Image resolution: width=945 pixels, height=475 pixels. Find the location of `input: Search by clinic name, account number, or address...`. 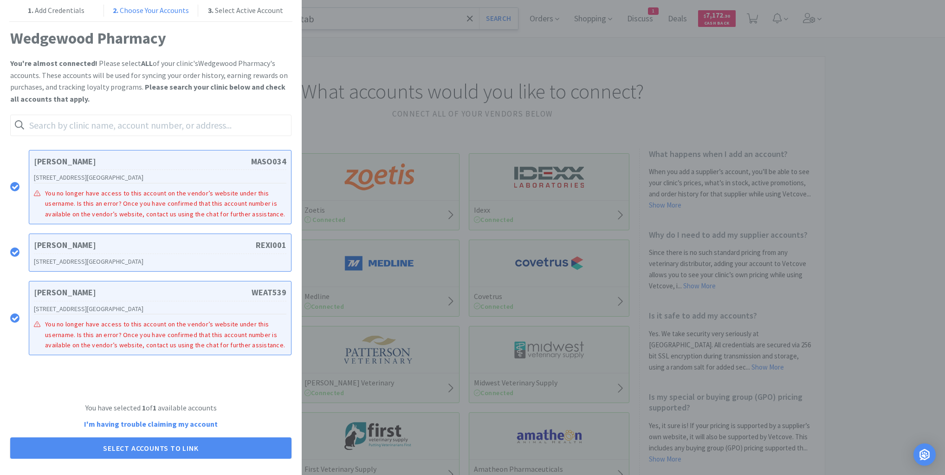

input: Search by clinic name, account number, or address... is located at coordinates (151, 125).